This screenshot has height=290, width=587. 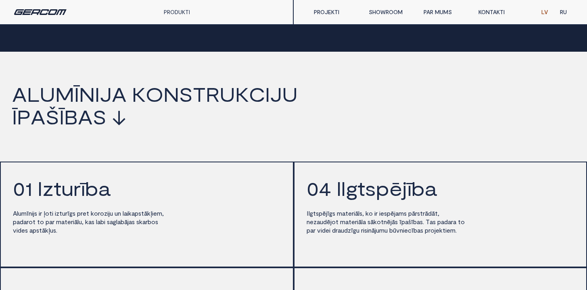 What do you see at coordinates (106, 213) in the screenshot?
I see `span: z` at bounding box center [106, 213].